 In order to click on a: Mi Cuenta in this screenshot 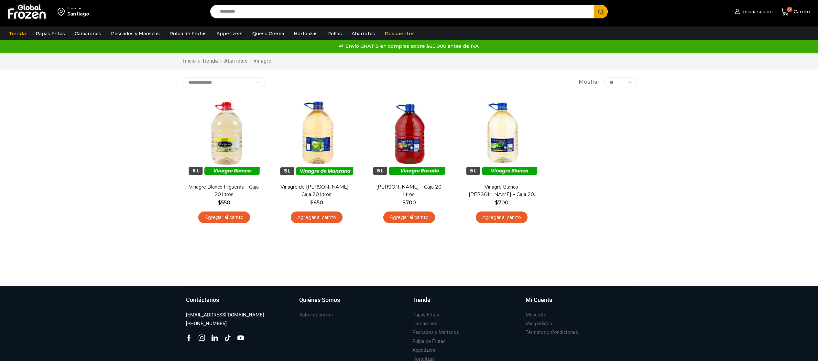, I will do `click(579, 304)`.